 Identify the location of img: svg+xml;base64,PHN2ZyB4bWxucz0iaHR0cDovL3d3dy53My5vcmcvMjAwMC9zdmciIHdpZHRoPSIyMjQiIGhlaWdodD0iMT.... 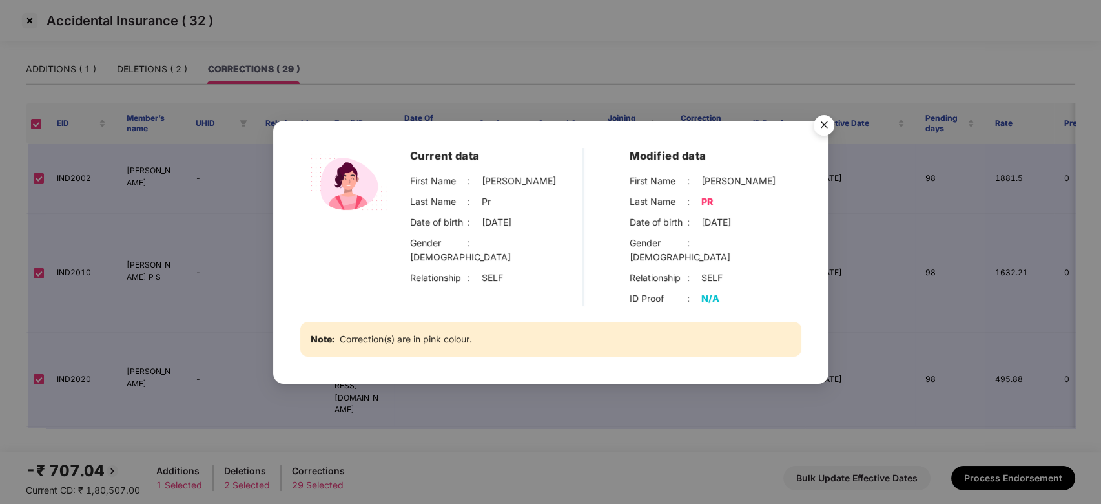
(348, 181).